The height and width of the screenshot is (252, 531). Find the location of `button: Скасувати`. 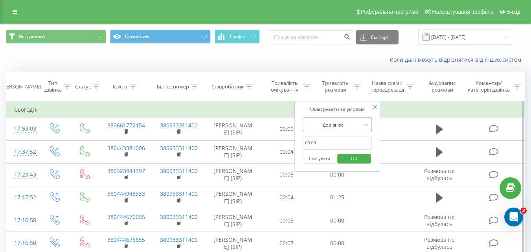

button: Скасувати is located at coordinates (319, 158).